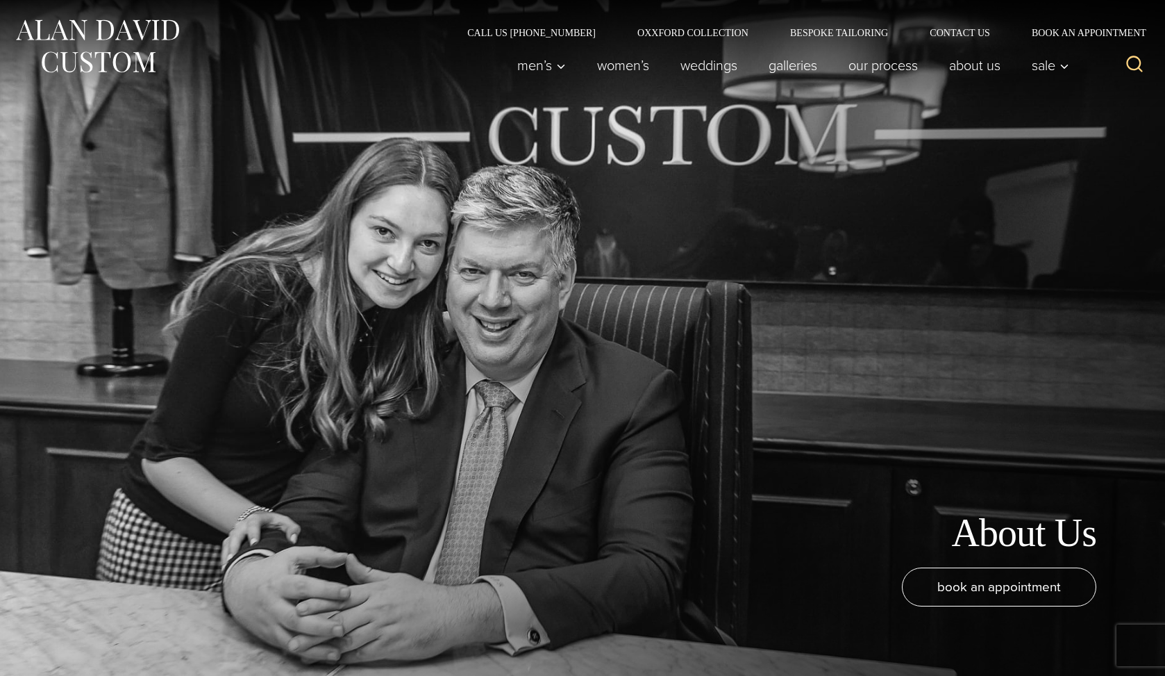 This screenshot has height=676, width=1165. What do you see at coordinates (793, 65) in the screenshot?
I see `a: Galleries` at bounding box center [793, 65].